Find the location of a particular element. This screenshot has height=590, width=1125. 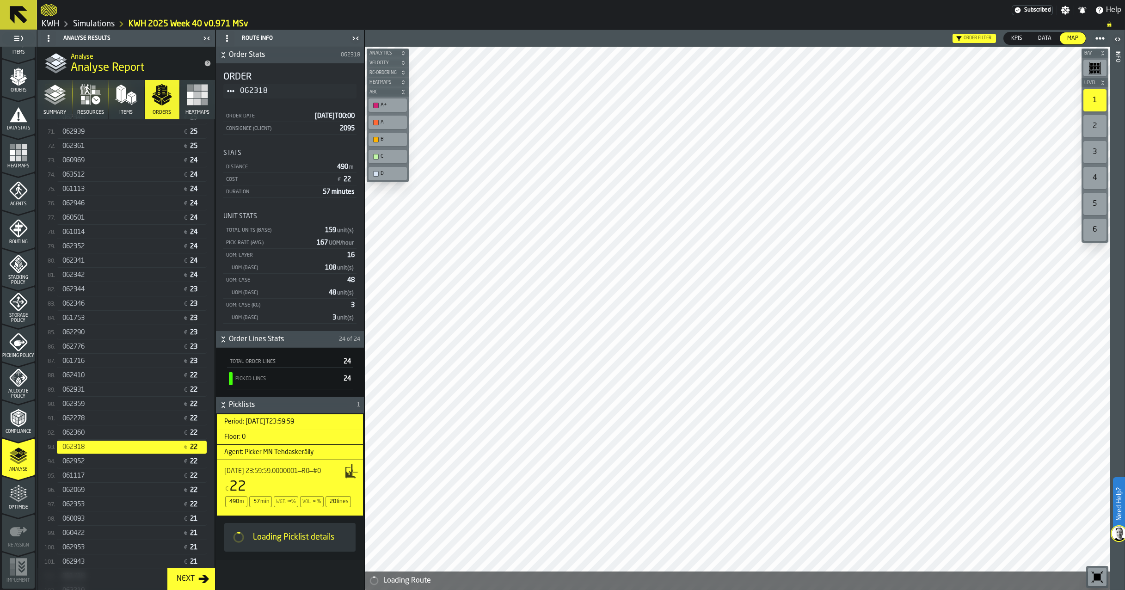

div: A is located at coordinates (387, 122).